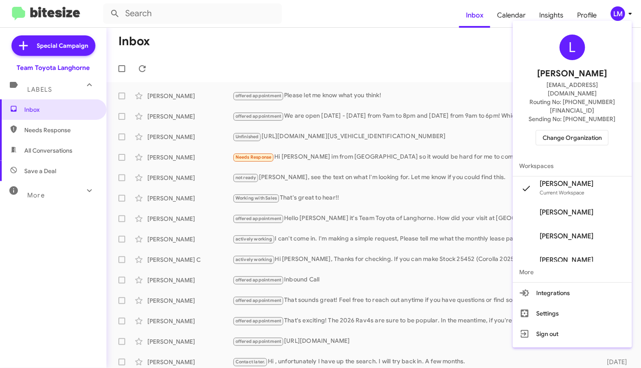 Image resolution: width=641 pixels, height=368 pixels. I want to click on button: Change Organization, so click(572, 138).